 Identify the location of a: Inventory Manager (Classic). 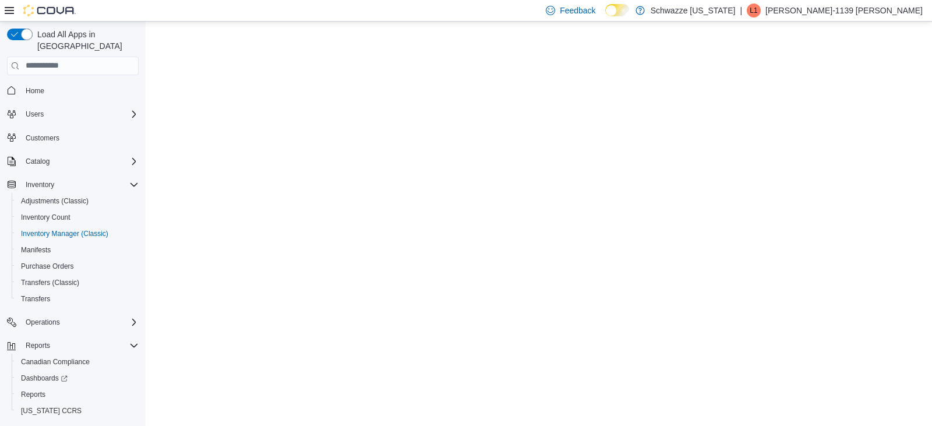
(65, 234).